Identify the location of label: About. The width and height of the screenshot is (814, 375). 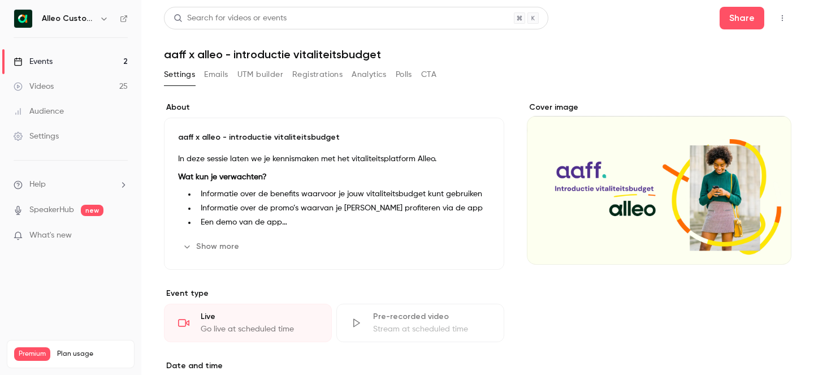
(334, 107).